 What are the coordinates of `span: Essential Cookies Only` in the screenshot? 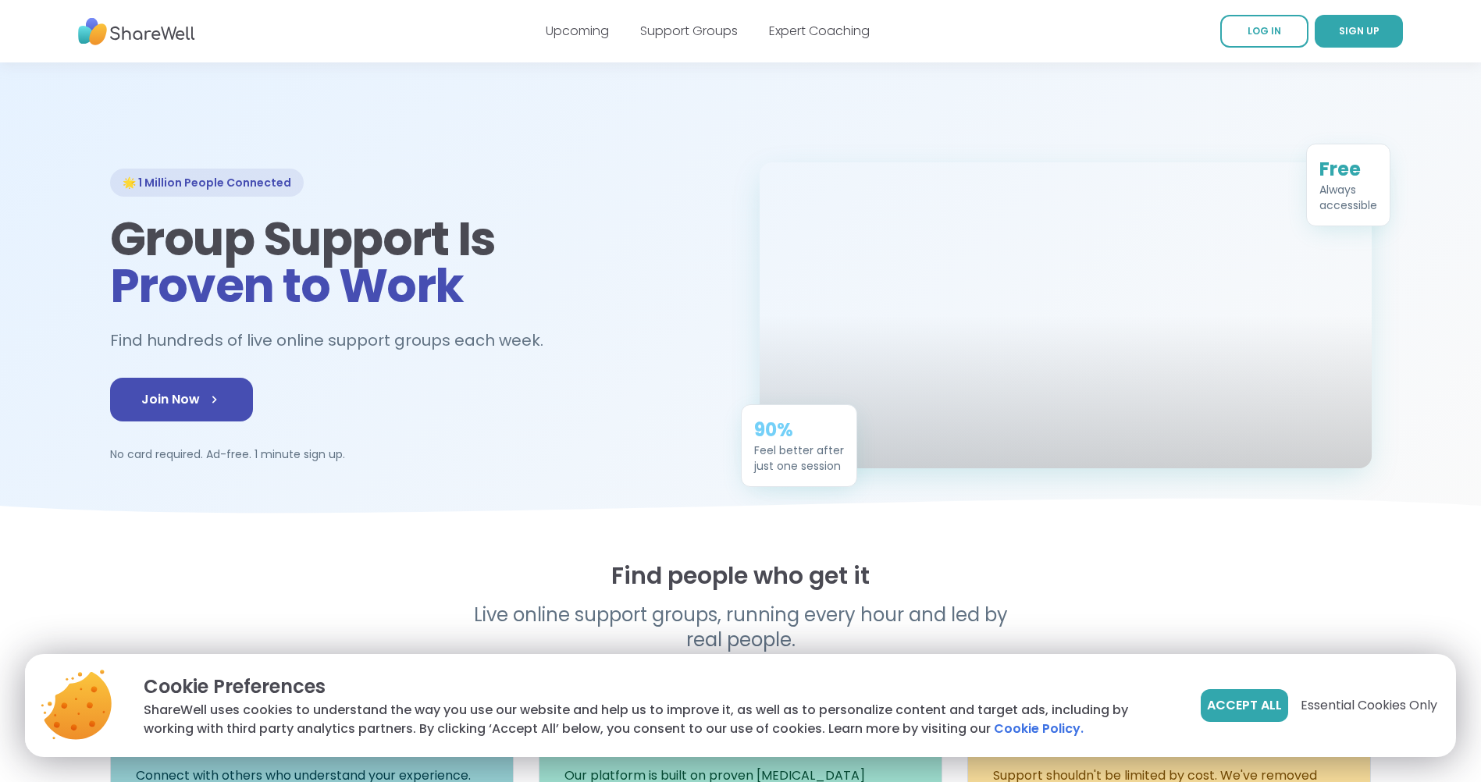 It's located at (1369, 706).